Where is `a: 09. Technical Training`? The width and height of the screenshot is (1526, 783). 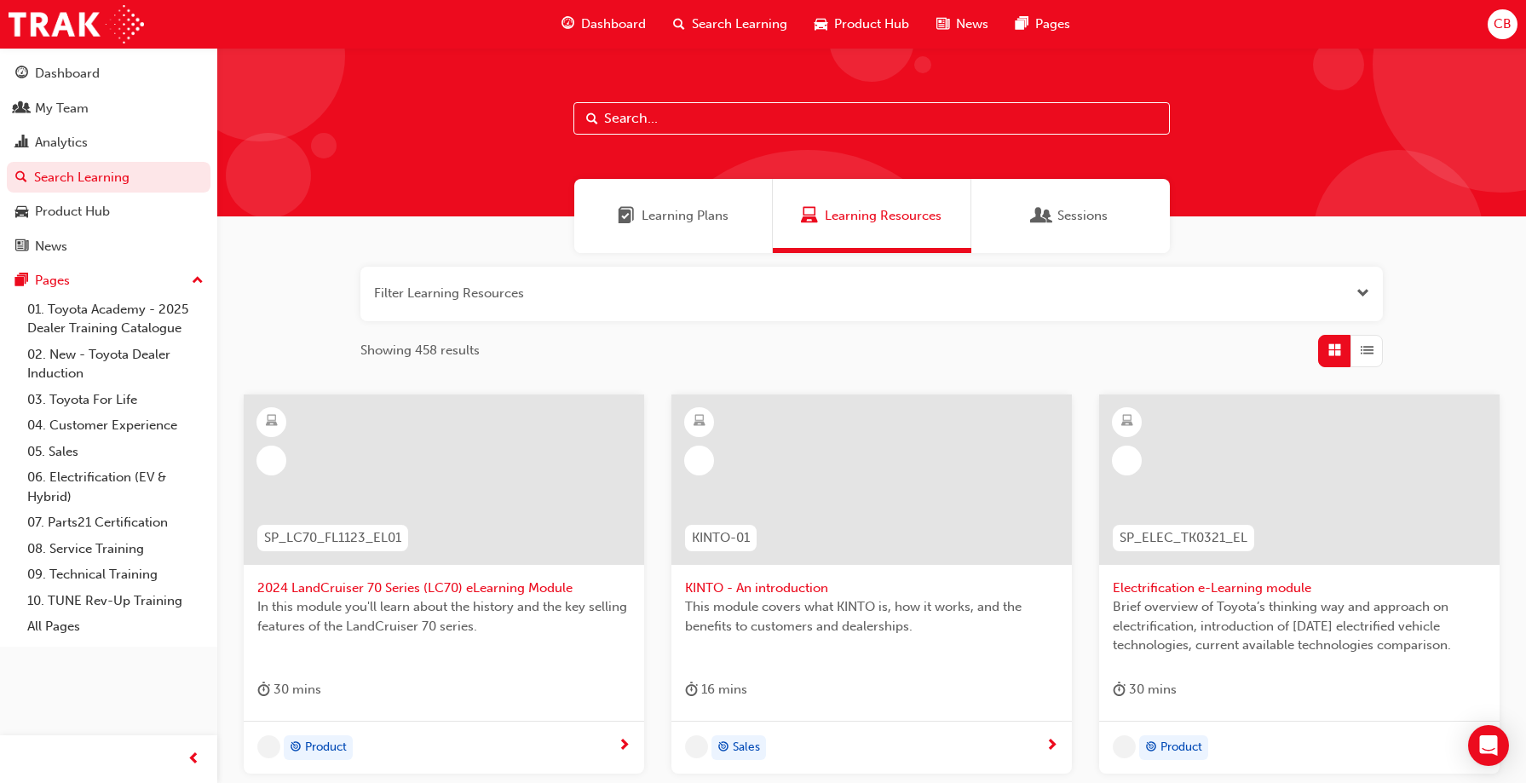
a: 09. Technical Training is located at coordinates (115, 574).